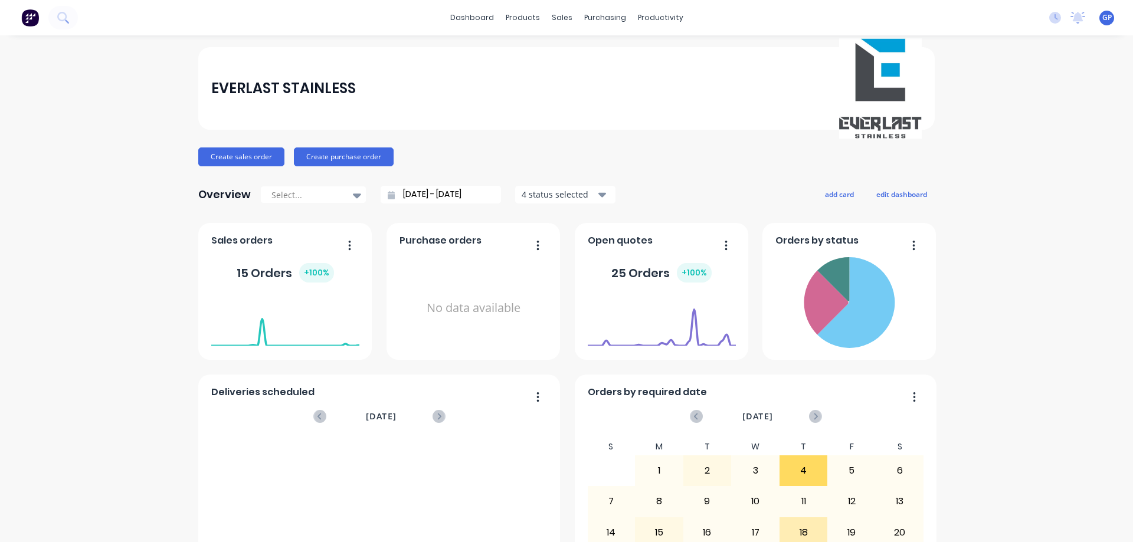  What do you see at coordinates (659, 502) in the screenshot?
I see `div: 8` at bounding box center [659, 502].